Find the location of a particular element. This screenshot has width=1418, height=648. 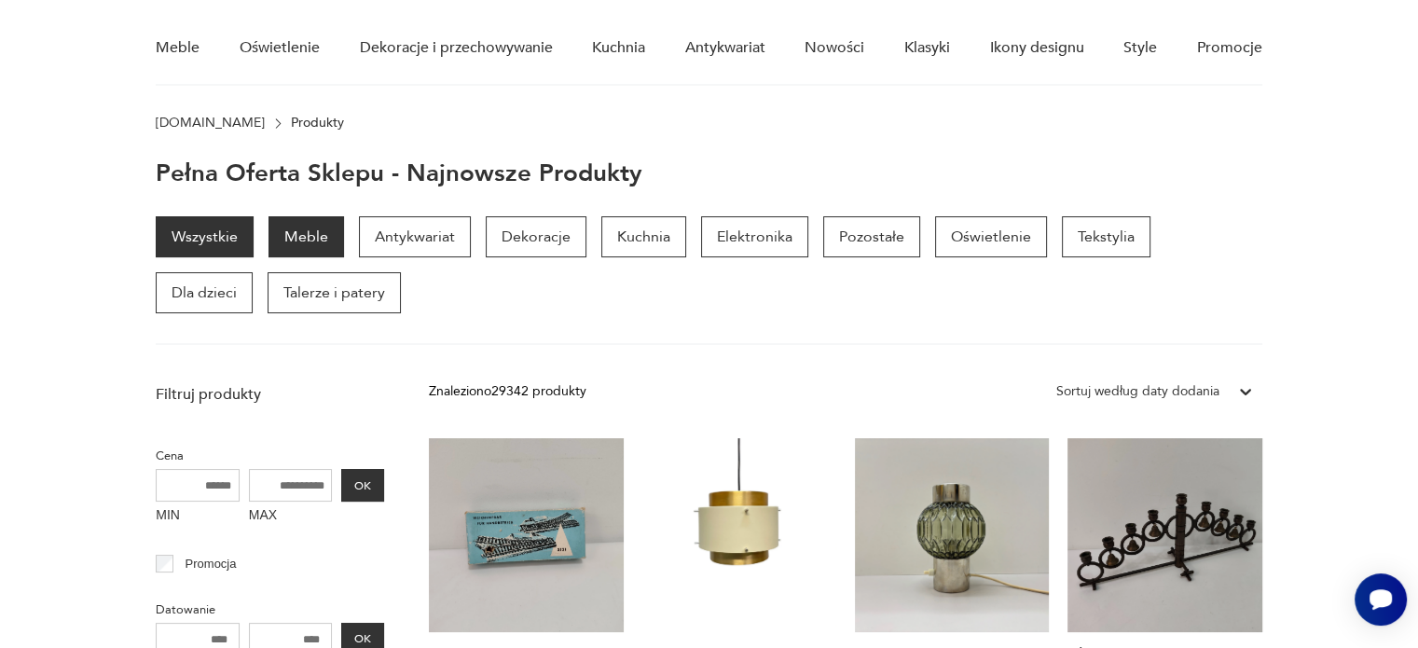

p: Oświetlenie is located at coordinates (991, 237).